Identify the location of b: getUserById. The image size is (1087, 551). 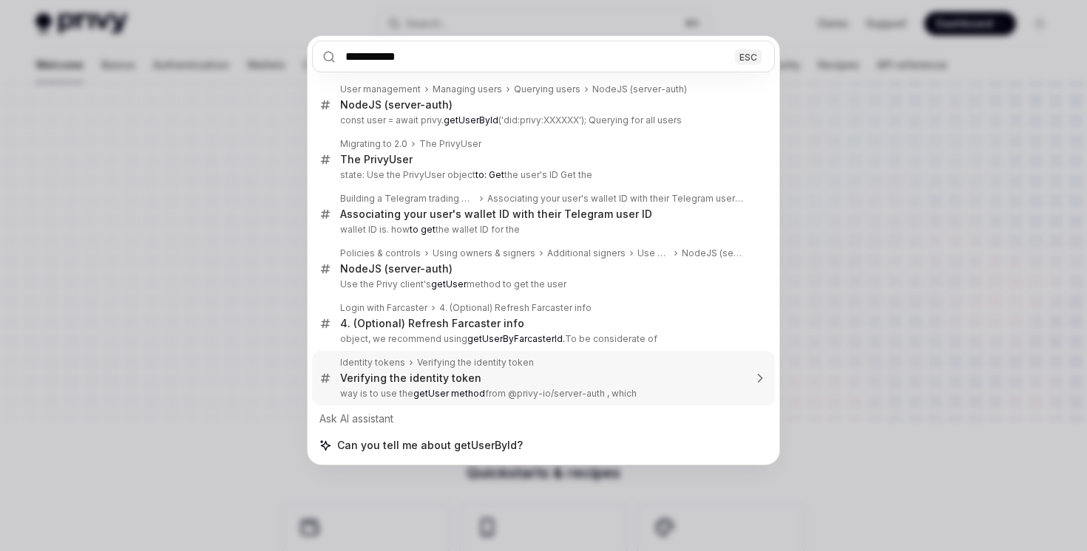
(471, 120).